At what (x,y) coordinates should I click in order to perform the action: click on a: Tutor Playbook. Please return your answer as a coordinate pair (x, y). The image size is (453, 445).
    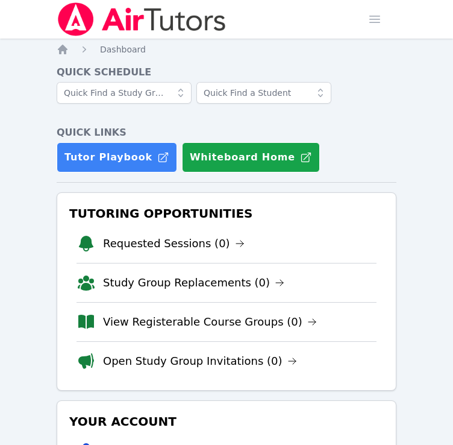
    Looking at the image, I should click on (117, 157).